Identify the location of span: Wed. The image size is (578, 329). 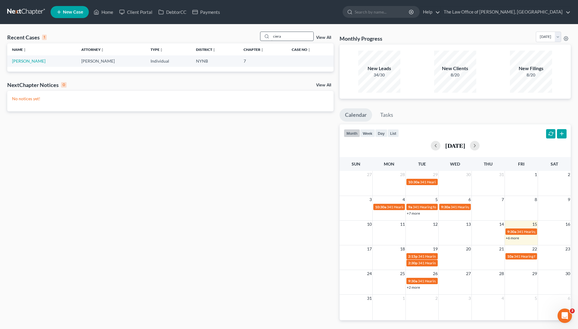
(455, 164).